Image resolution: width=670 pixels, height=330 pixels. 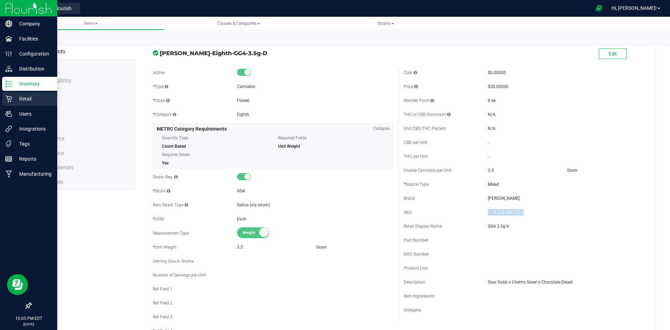 What do you see at coordinates (163, 303) in the screenshot?
I see `span: Ref Field 2` at bounding box center [163, 303].